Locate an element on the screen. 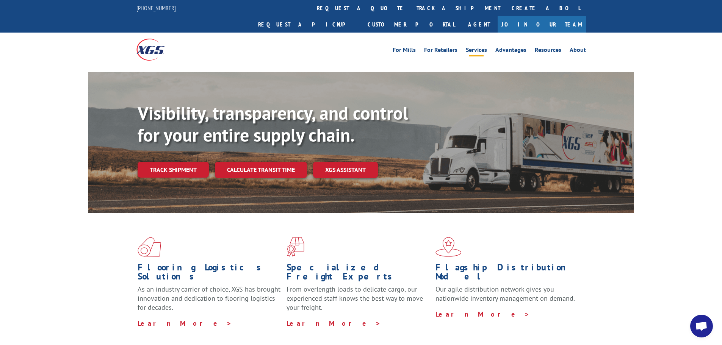 Image resolution: width=722 pixels, height=345 pixels. a: Resources is located at coordinates (548, 51).